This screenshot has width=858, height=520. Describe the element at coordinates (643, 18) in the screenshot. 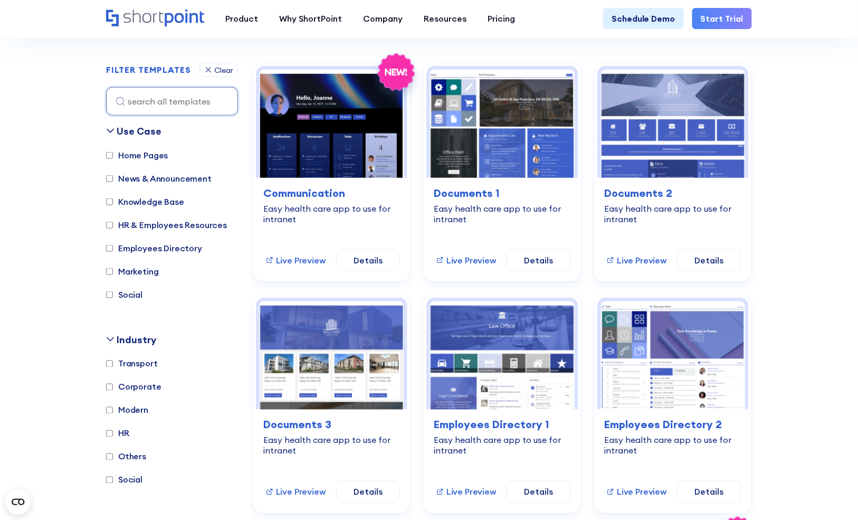

I see `a: Schedule Demo` at that location.